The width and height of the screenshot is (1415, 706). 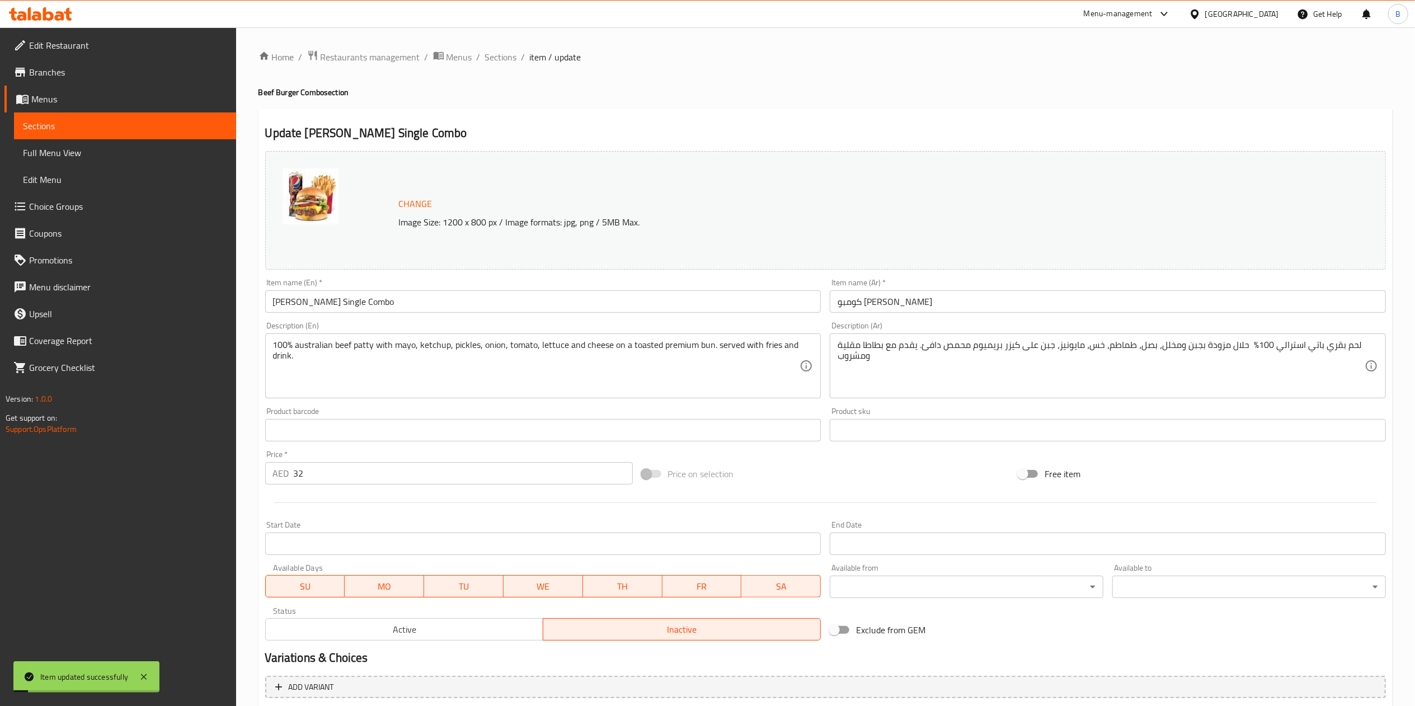 What do you see at coordinates (781, 586) in the screenshot?
I see `span: SA` at bounding box center [781, 586].